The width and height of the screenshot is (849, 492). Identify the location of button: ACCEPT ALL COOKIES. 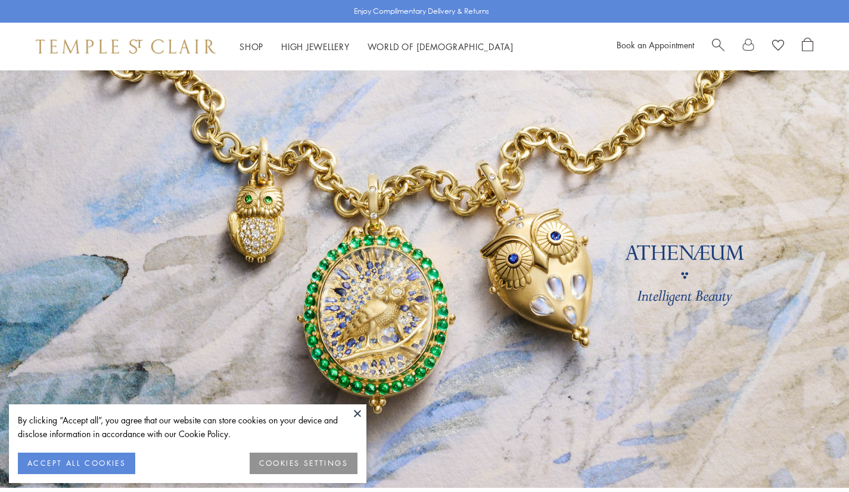
(76, 463).